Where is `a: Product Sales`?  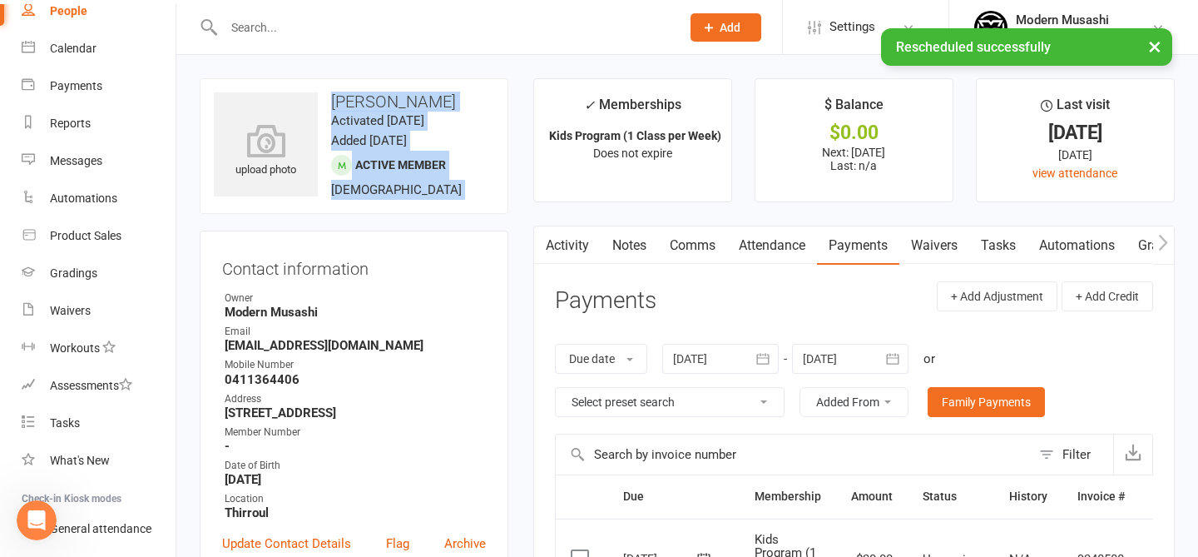 a: Product Sales is located at coordinates (98, 236).